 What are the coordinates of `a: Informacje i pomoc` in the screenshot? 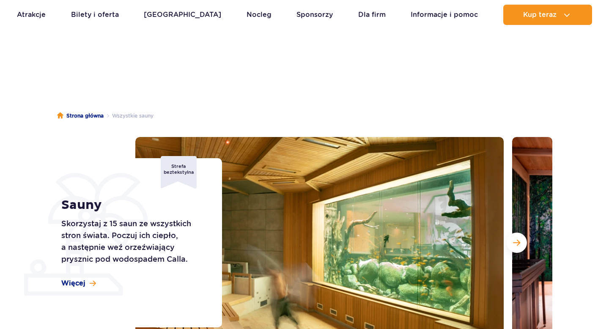 It's located at (444, 15).